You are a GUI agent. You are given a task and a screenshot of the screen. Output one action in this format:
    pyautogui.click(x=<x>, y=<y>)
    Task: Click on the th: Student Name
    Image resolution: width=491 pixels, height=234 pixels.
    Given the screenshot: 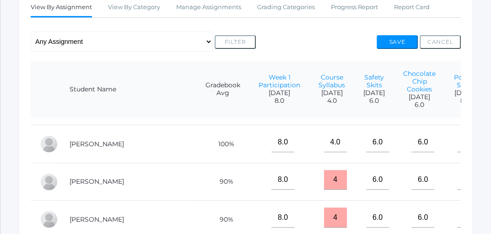 What is the action you would take?
    pyautogui.click(x=128, y=90)
    